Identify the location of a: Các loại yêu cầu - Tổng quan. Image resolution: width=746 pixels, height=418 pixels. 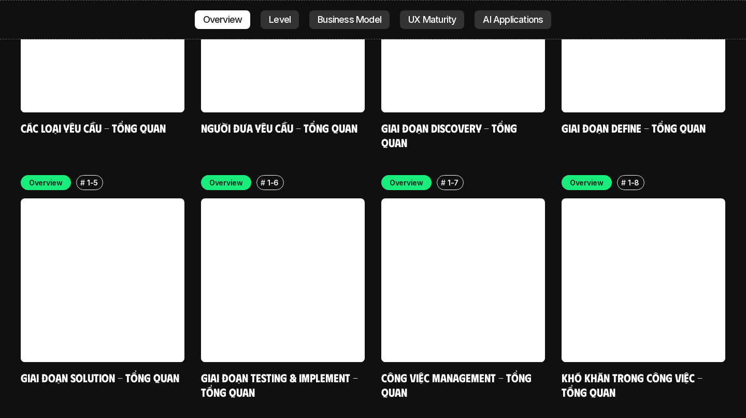
(93, 127).